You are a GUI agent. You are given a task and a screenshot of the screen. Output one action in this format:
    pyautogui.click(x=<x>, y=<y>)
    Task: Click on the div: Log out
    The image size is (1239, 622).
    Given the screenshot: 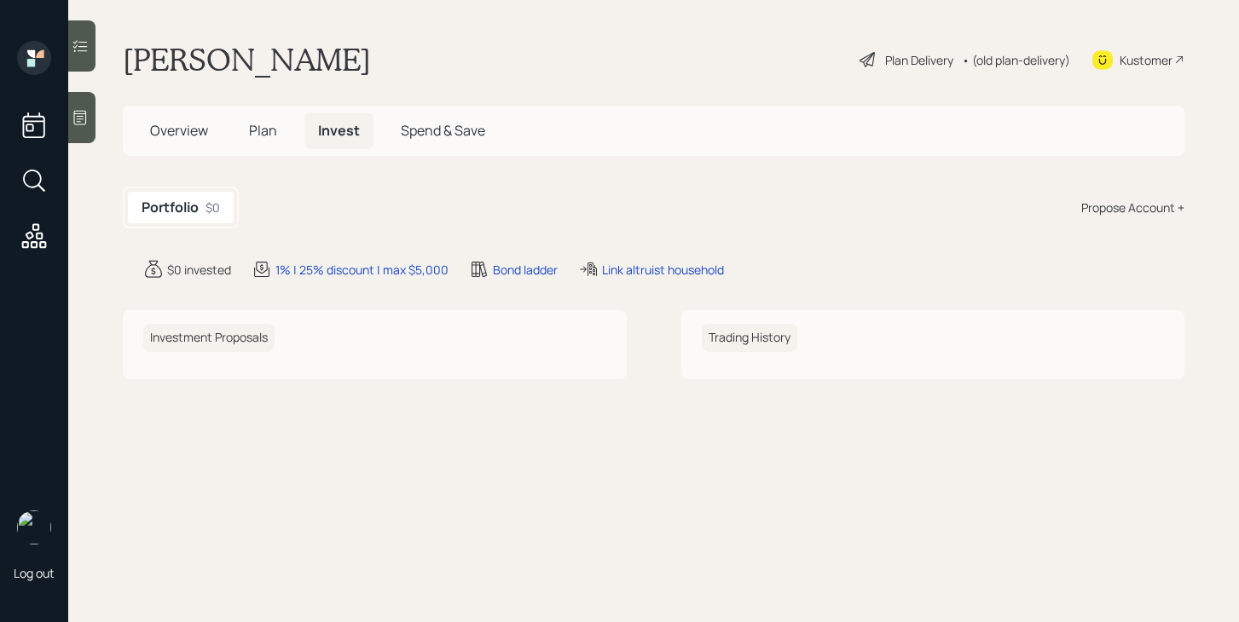 What is the action you would take?
    pyautogui.click(x=34, y=573)
    